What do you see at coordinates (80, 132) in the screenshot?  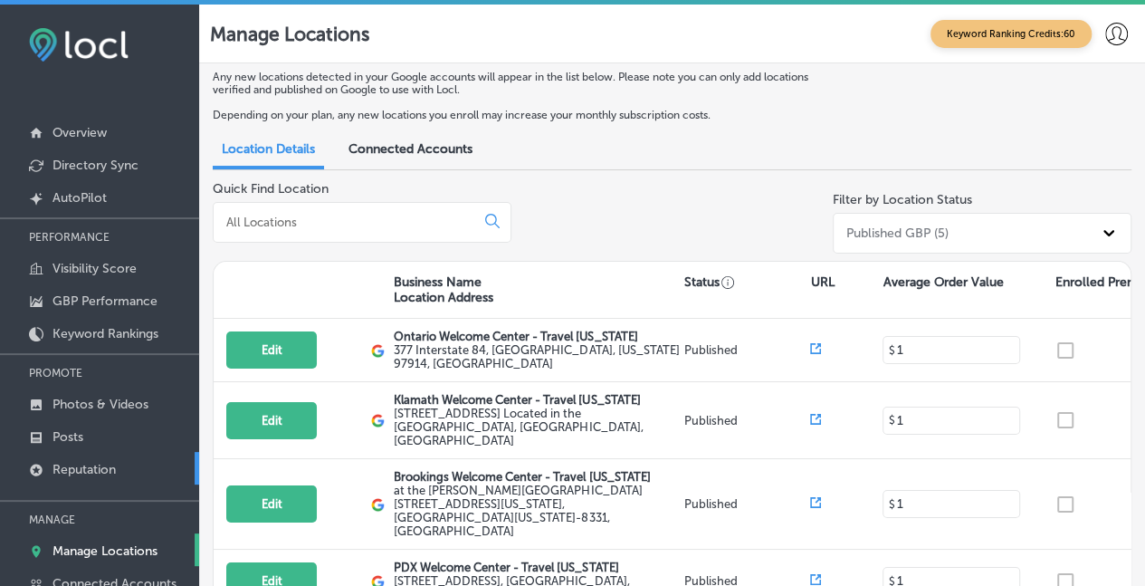 I see `p: Overview` at bounding box center [80, 132].